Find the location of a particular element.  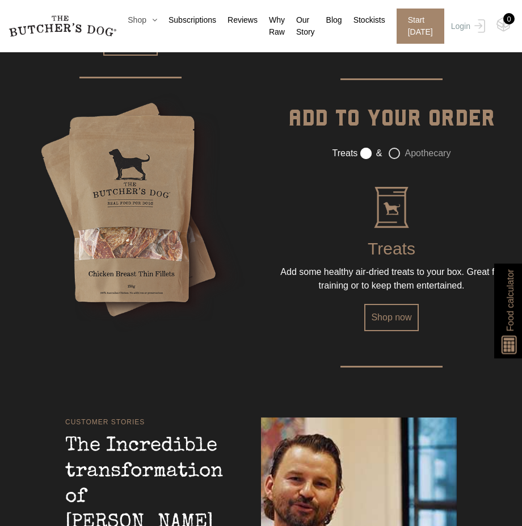

a: Blog is located at coordinates (329, 20).